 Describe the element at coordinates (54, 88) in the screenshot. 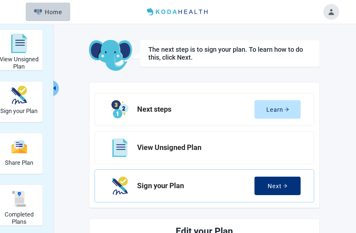

I see `span: caret-left` at that location.